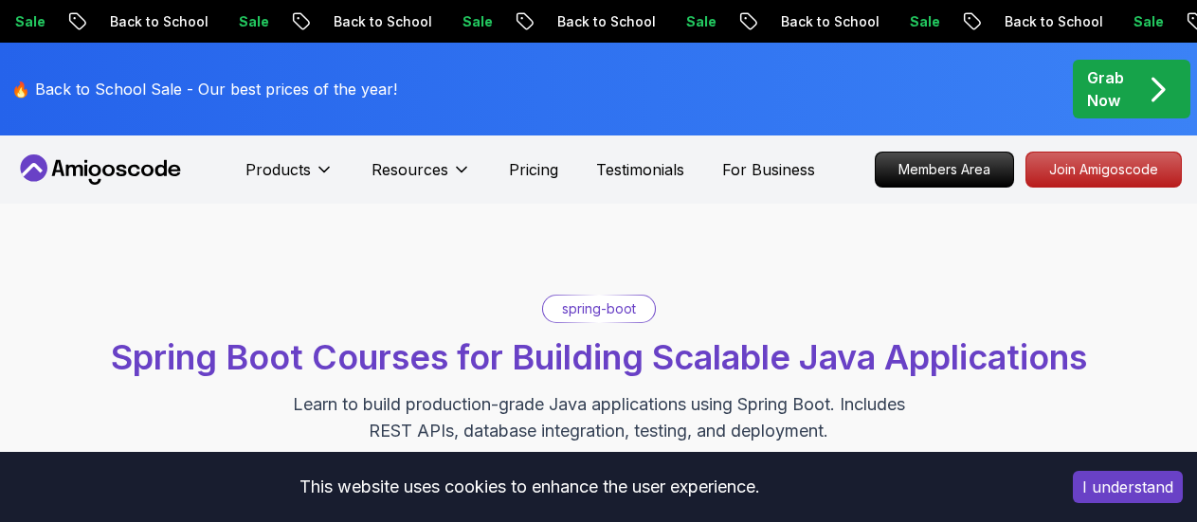  What do you see at coordinates (599, 418) in the screenshot?
I see `p: Learn to build production-grade Java applications using Spring Boot. Includes REST APIs, database...` at bounding box center [599, 418].